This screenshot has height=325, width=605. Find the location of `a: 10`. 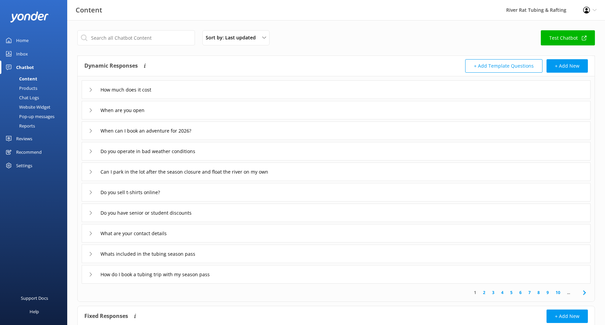

a: 10 is located at coordinates (558, 292).